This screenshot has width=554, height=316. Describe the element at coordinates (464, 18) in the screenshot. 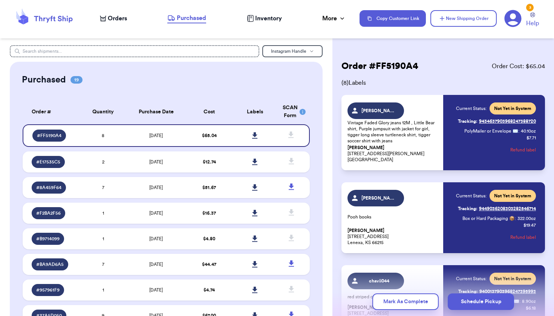

I see `button: New Shipping Order` at that location.